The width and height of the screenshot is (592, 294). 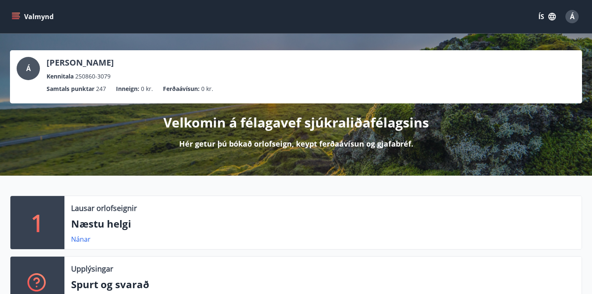 What do you see at coordinates (37, 223) in the screenshot?
I see `p: 1` at bounding box center [37, 223].